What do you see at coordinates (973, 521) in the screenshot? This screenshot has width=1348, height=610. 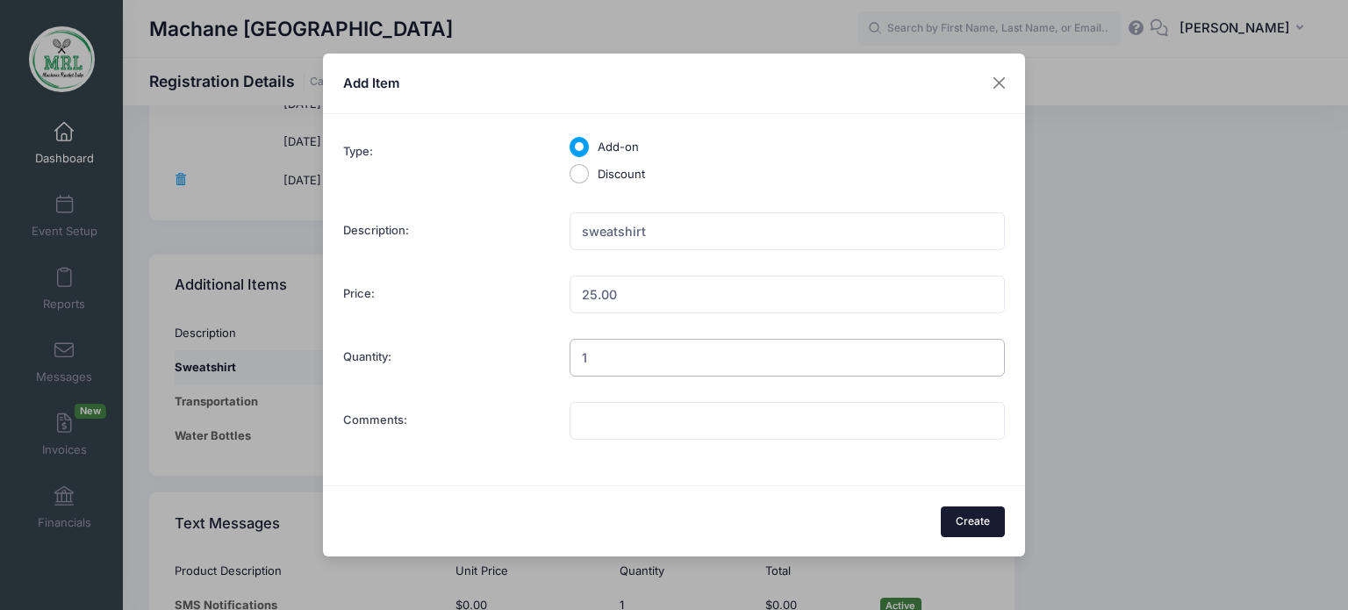 I see `button: Create` at bounding box center [973, 521].